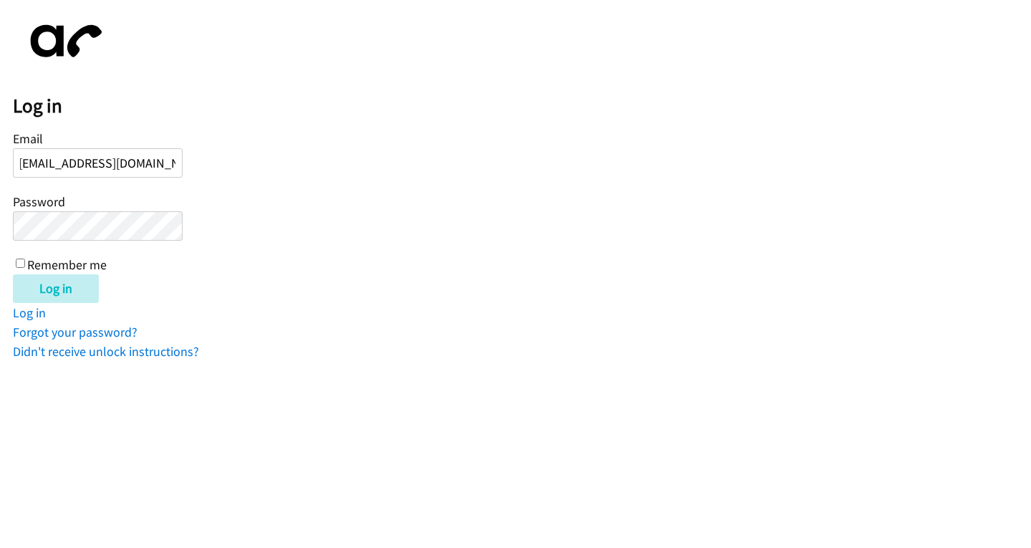 The image size is (1031, 548). Describe the element at coordinates (75, 332) in the screenshot. I see `a: Forgot your password?` at that location.